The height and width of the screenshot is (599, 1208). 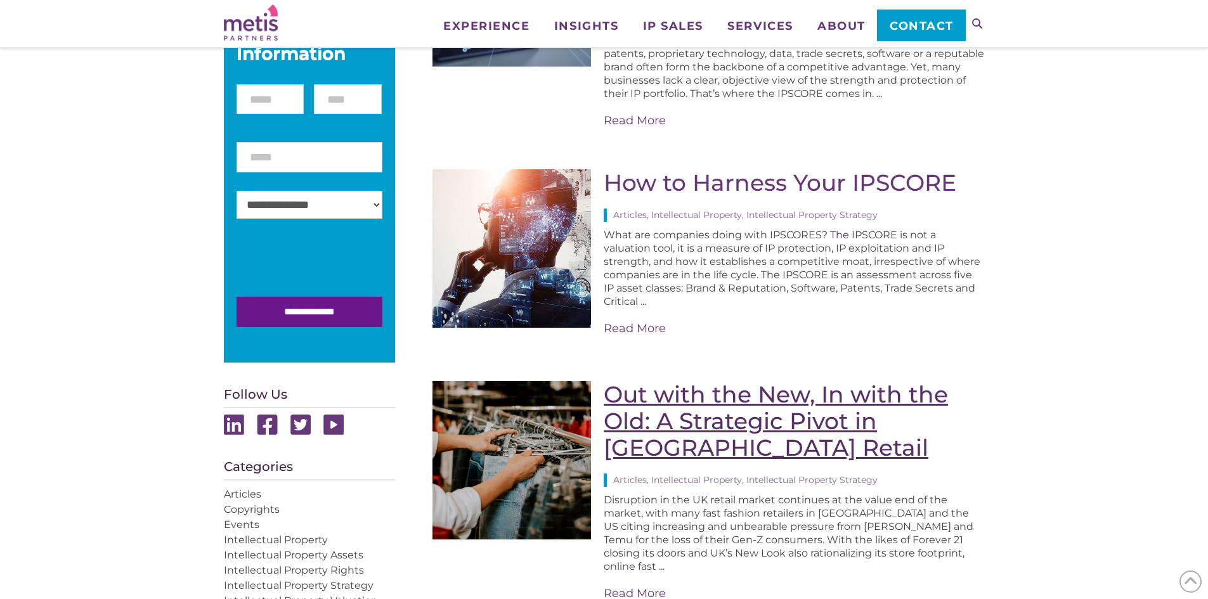 What do you see at coordinates (487, 26) in the screenshot?
I see `span: Experience` at bounding box center [487, 26].